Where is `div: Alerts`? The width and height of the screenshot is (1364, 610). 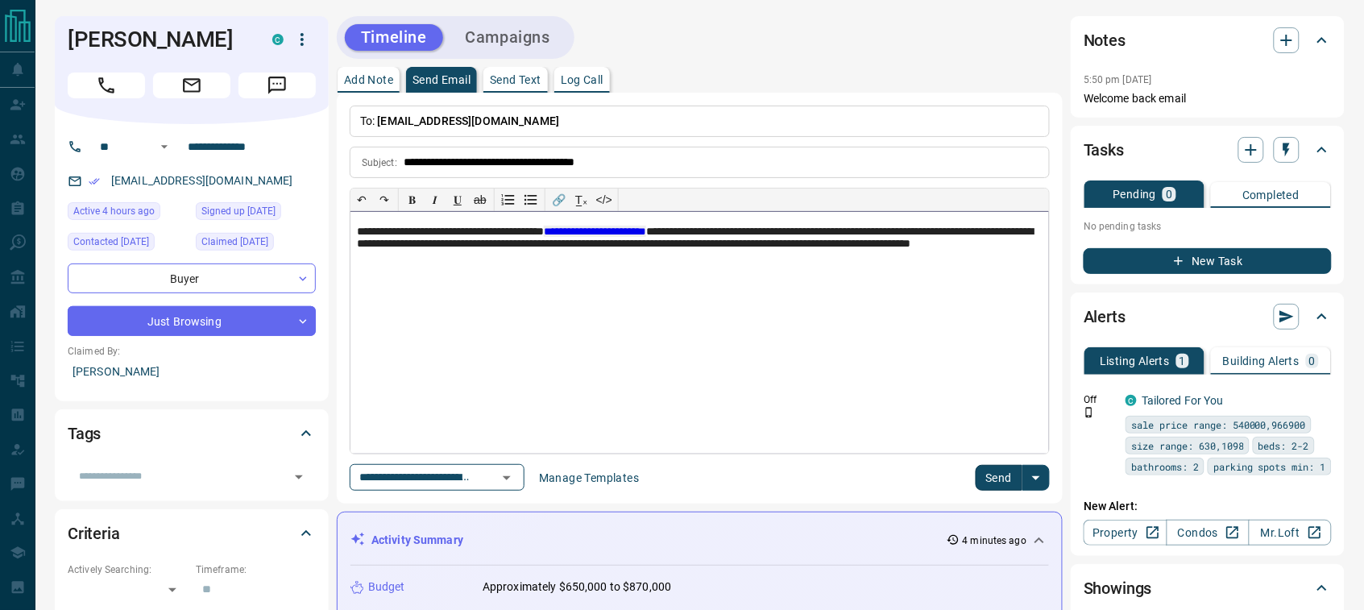
div: Alerts is located at coordinates (1207, 317).